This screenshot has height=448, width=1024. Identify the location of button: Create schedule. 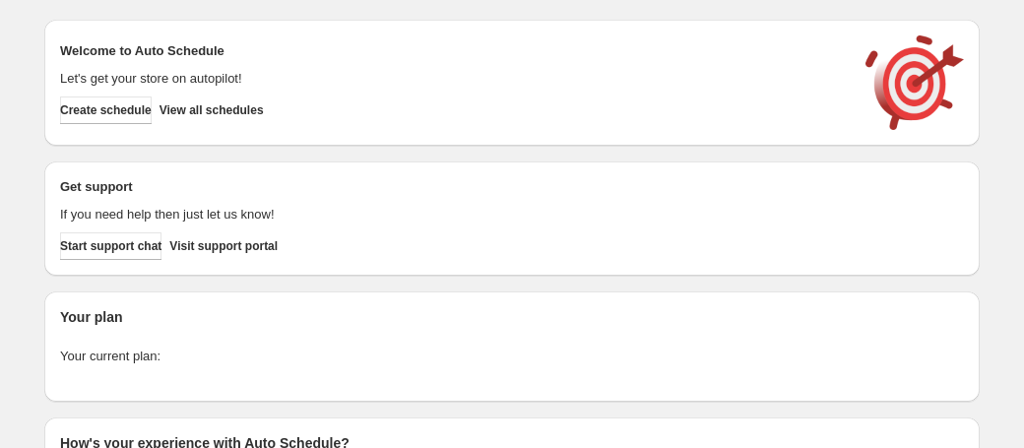
(105, 110).